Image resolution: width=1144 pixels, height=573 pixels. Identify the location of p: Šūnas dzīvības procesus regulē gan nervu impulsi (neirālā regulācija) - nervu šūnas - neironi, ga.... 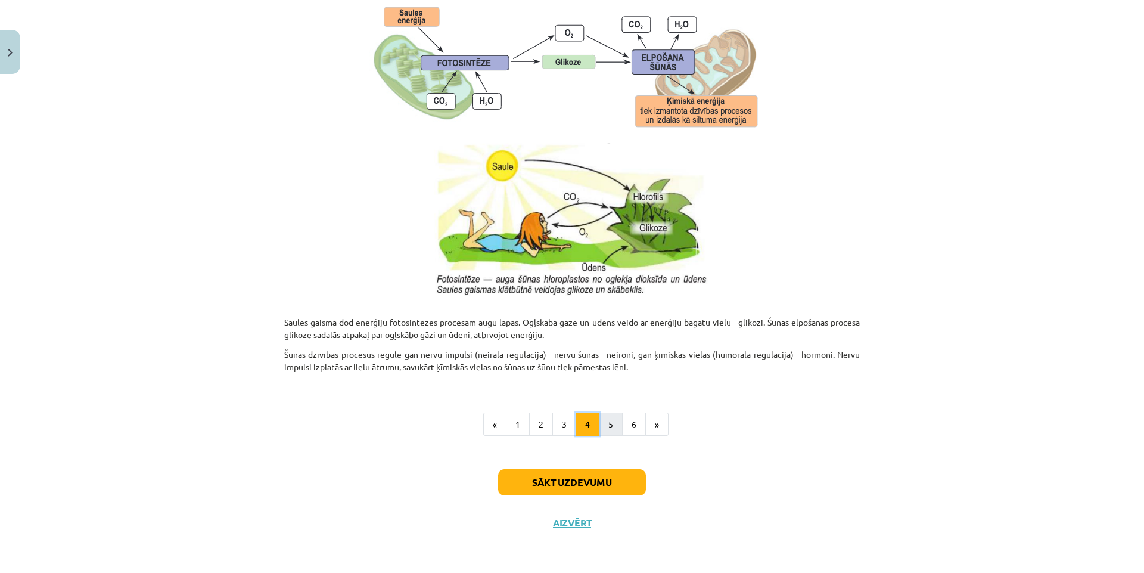
(572, 366).